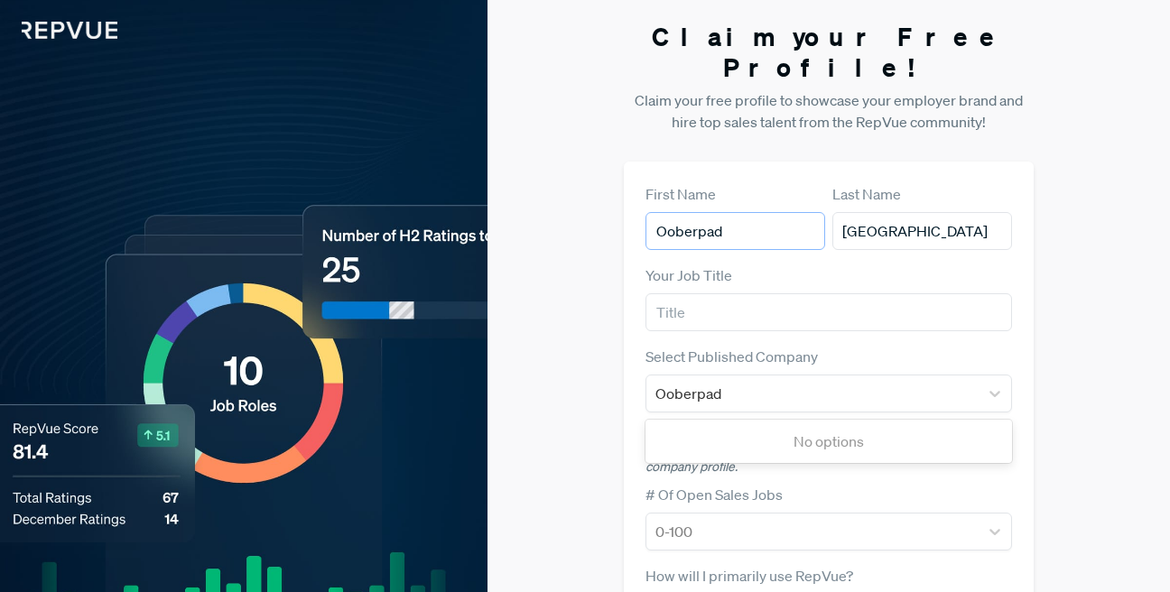 The width and height of the screenshot is (1170, 592). Describe the element at coordinates (866, 194) in the screenshot. I see `label: Last Name` at that location.